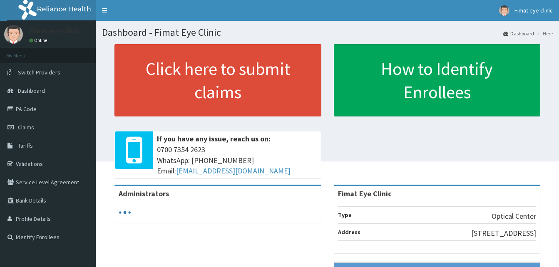 The image size is (559, 267). What do you see at coordinates (55, 31) in the screenshot?
I see `p: Fimat eye clinic` at bounding box center [55, 31].